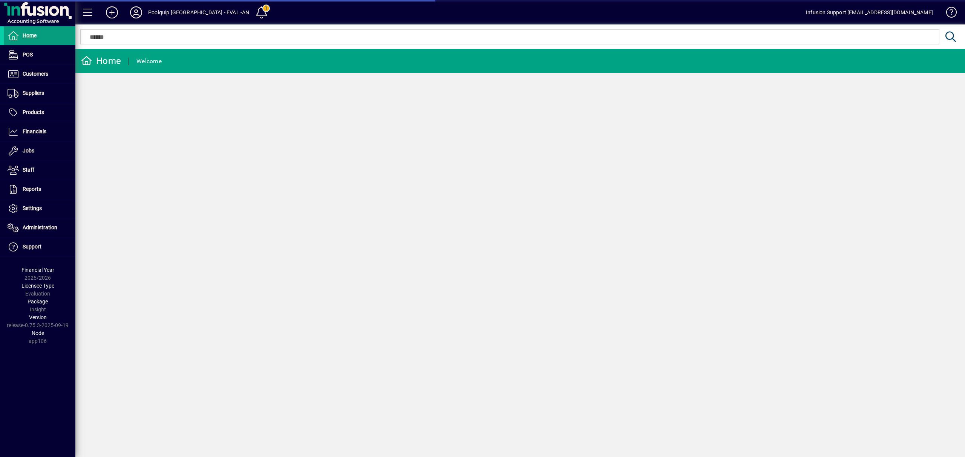  What do you see at coordinates (40, 93) in the screenshot?
I see `a: Suppliers` at bounding box center [40, 93].